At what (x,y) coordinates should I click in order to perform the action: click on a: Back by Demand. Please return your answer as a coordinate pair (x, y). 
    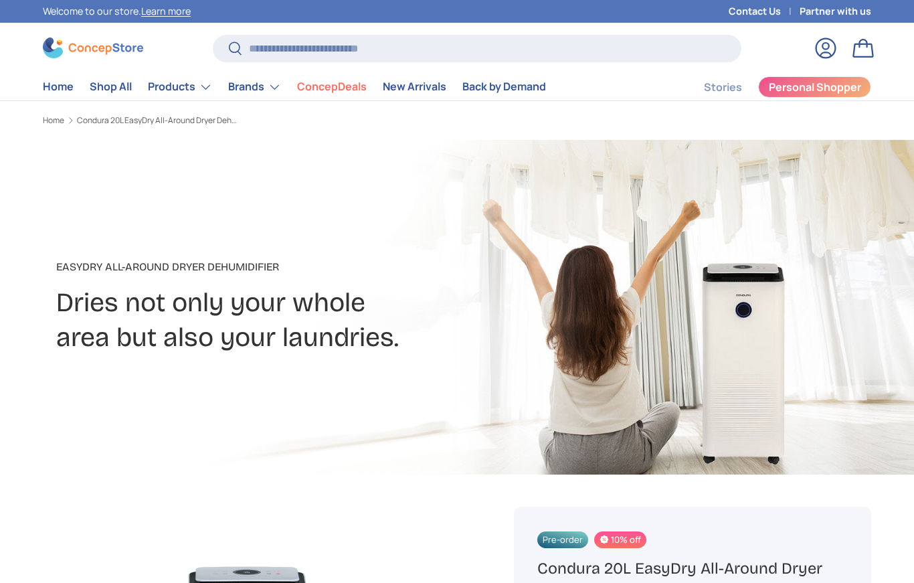
    Looking at the image, I should click on (504, 86).